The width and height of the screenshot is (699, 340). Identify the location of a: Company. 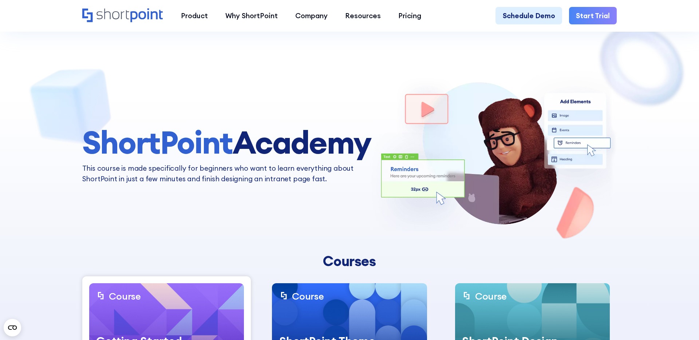
(311, 16).